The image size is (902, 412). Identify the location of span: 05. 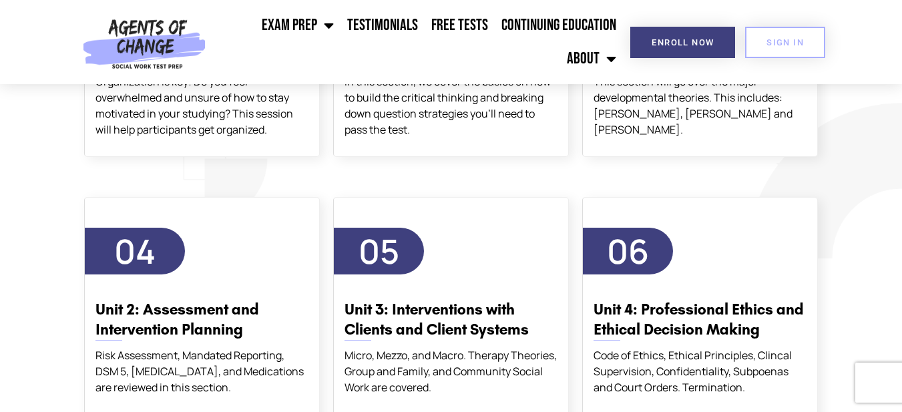
(379, 251).